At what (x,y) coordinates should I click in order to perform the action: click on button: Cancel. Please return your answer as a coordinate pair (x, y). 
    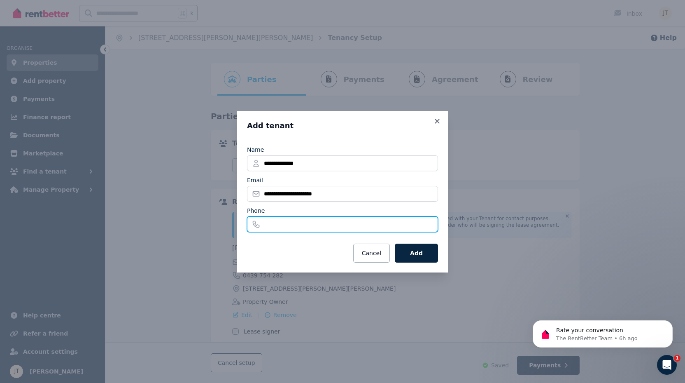
    Looking at the image, I should click on (372, 253).